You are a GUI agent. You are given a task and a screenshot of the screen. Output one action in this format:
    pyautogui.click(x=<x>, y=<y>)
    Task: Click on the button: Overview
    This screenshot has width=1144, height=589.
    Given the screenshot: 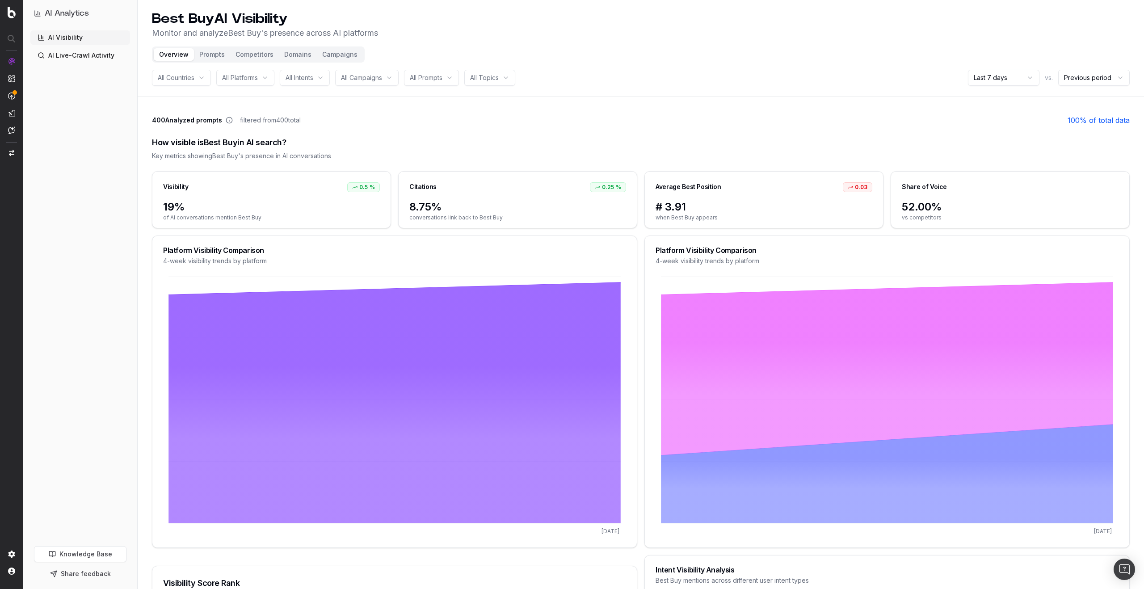 What is the action you would take?
    pyautogui.click(x=174, y=55)
    